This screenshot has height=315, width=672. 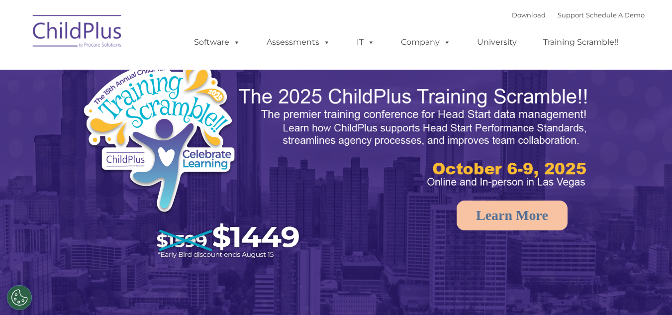 What do you see at coordinates (497, 42) in the screenshot?
I see `a: University` at bounding box center [497, 42].